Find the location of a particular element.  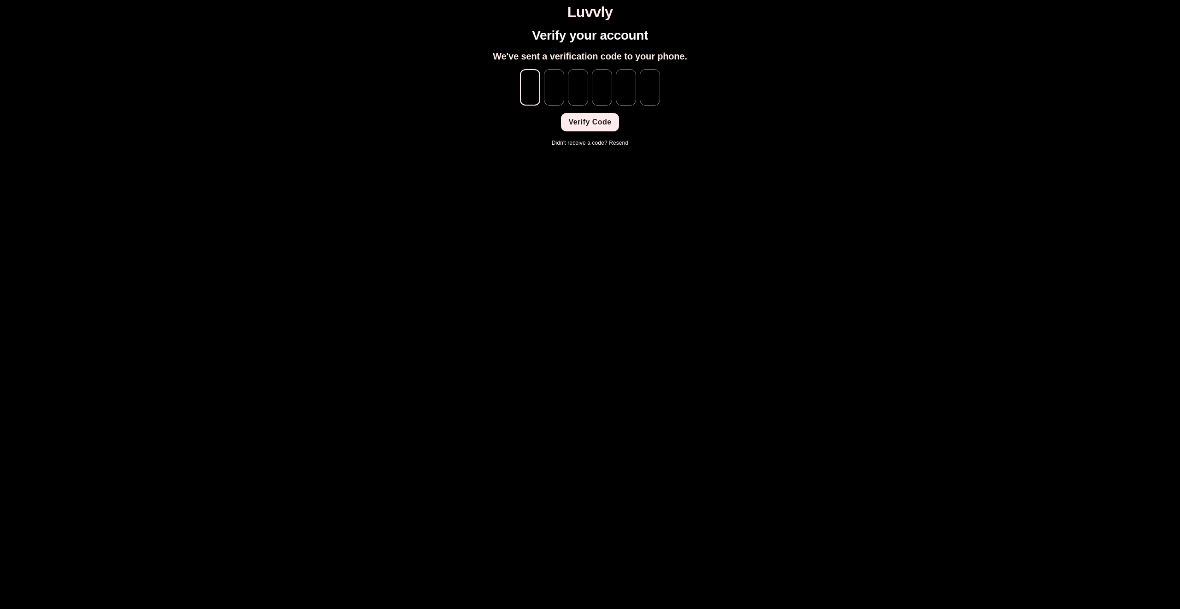

h2: We've sent a verification code to your phone. is located at coordinates (589, 56).